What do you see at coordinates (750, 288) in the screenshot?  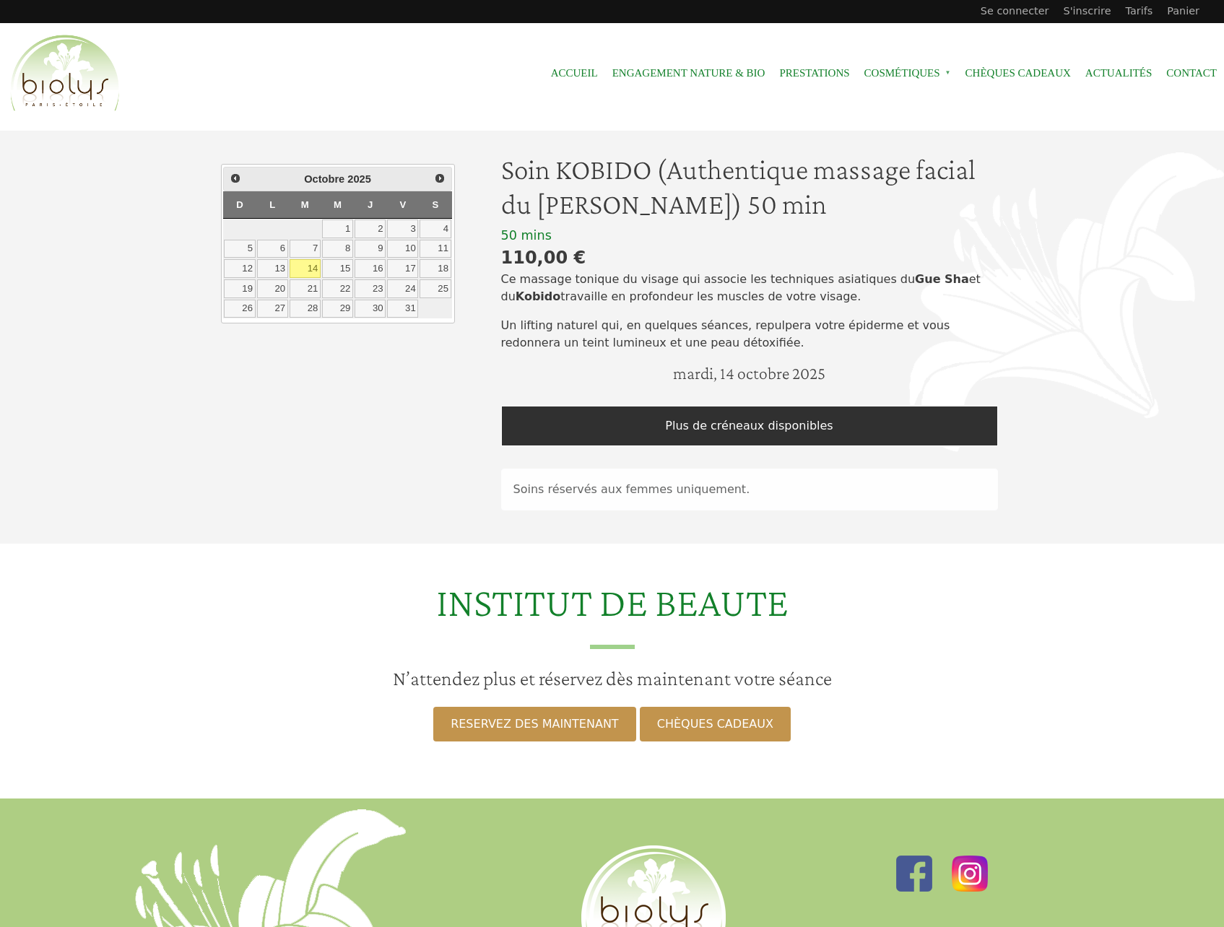 I see `p: Ce massage tonique du visage qui associe les techniques asiatiques du et du travaille en profonde...` at bounding box center [750, 288].